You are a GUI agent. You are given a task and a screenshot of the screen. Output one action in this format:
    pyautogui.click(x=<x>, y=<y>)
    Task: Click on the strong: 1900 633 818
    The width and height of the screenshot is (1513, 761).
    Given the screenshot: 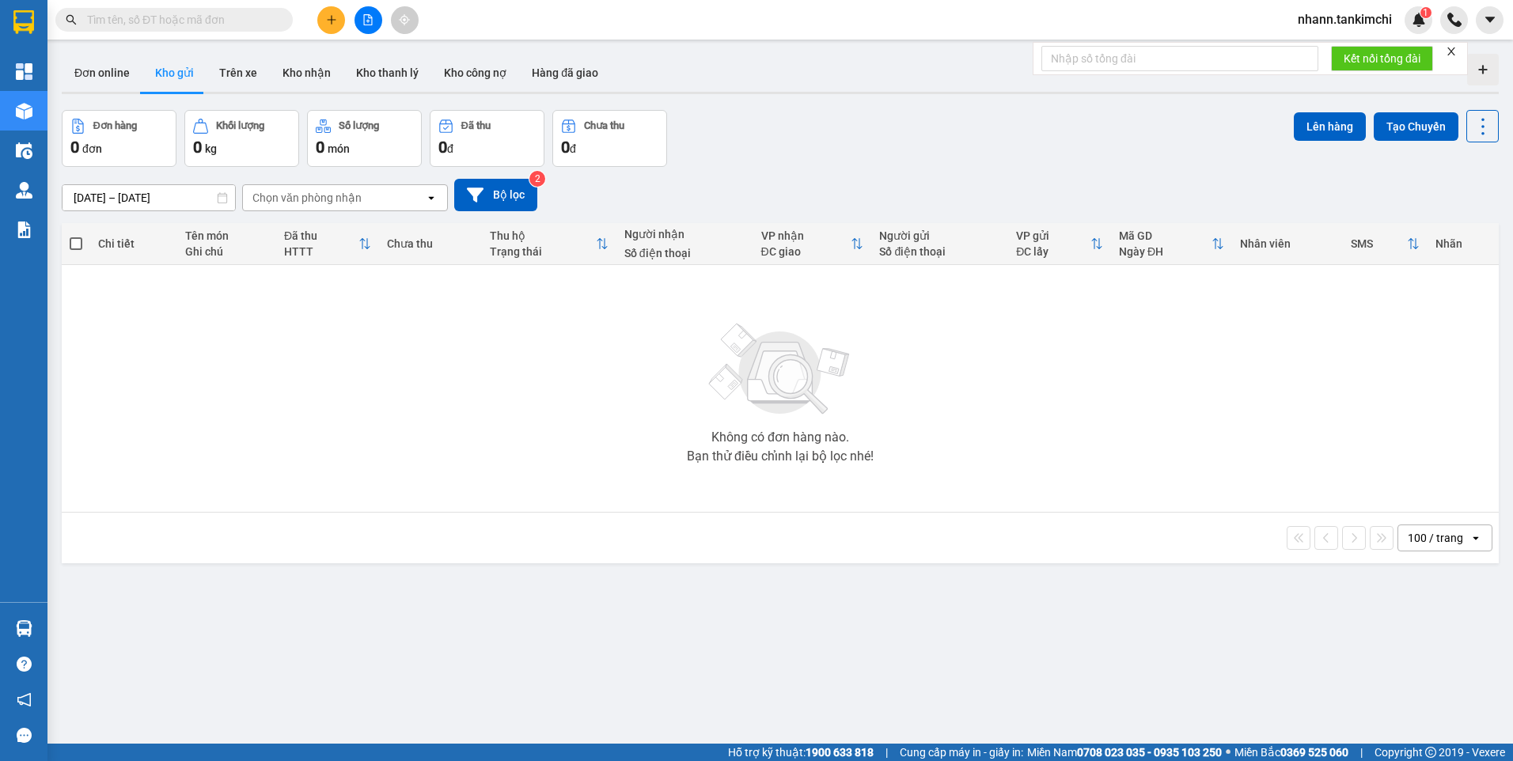 What is the action you would take?
    pyautogui.click(x=840, y=753)
    